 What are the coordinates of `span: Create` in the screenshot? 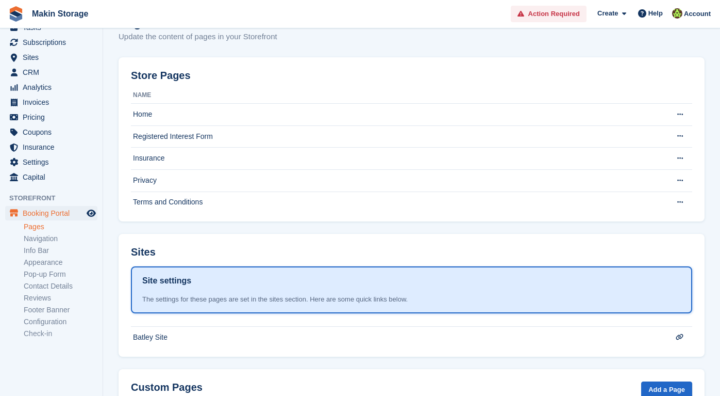 It's located at (608, 13).